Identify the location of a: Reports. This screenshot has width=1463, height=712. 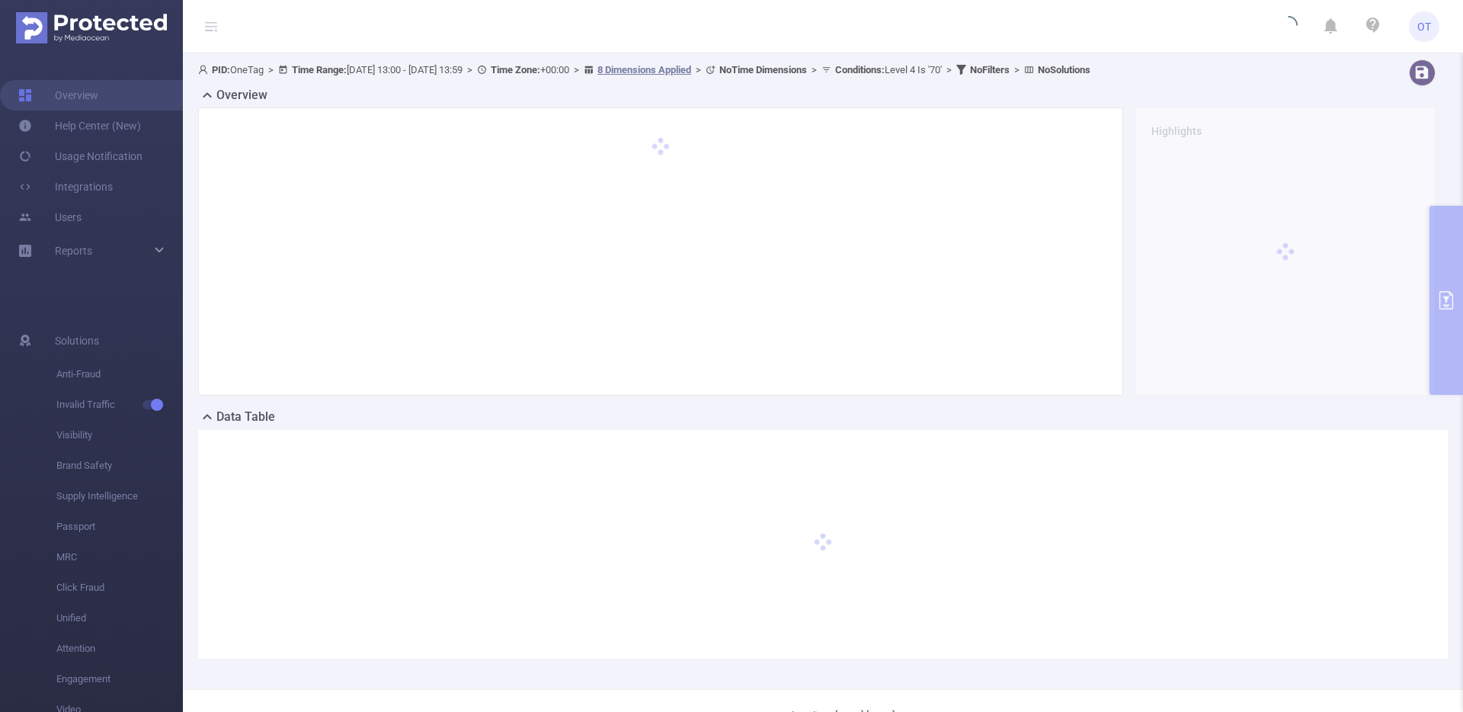
(73, 251).